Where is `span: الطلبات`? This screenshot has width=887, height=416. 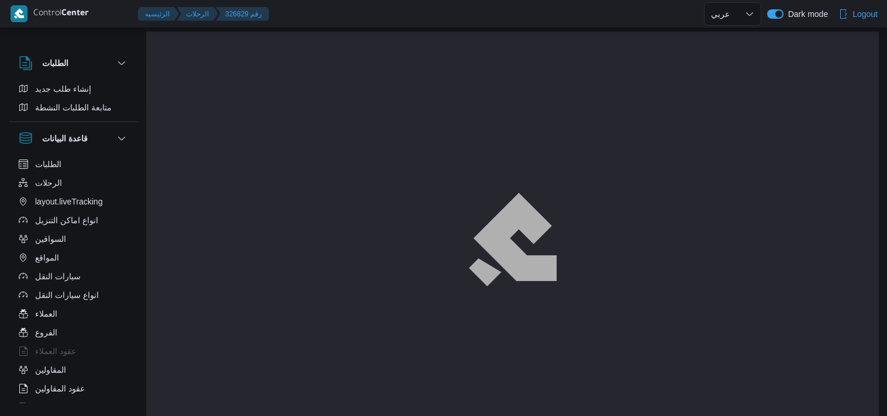
span: الطلبات is located at coordinates (48, 164).